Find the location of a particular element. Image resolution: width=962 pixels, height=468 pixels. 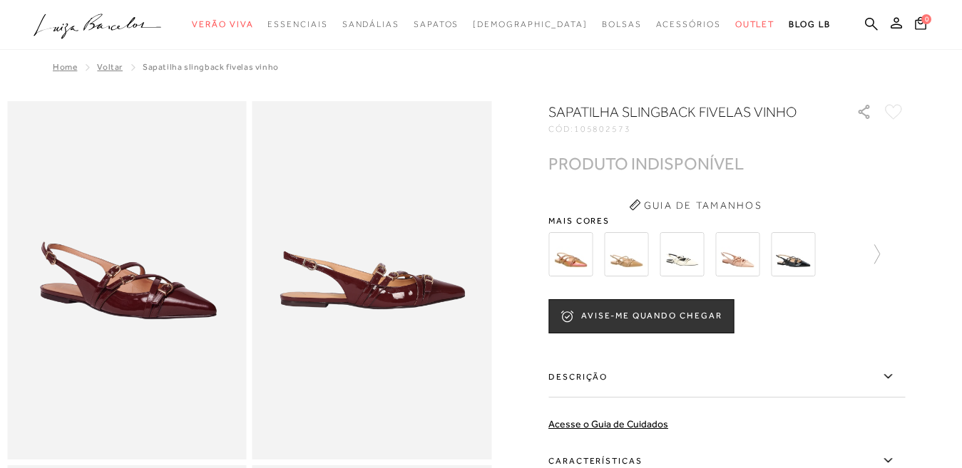

img: SAPATILHA SLINGBACK FIVELAS BEGE ARGILA is located at coordinates (626, 254).